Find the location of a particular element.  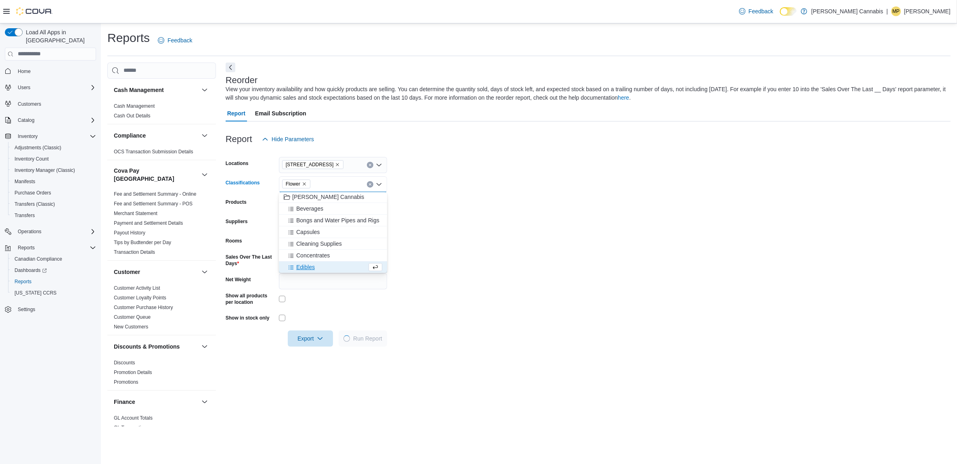

span: Transaction Details is located at coordinates (134, 252).